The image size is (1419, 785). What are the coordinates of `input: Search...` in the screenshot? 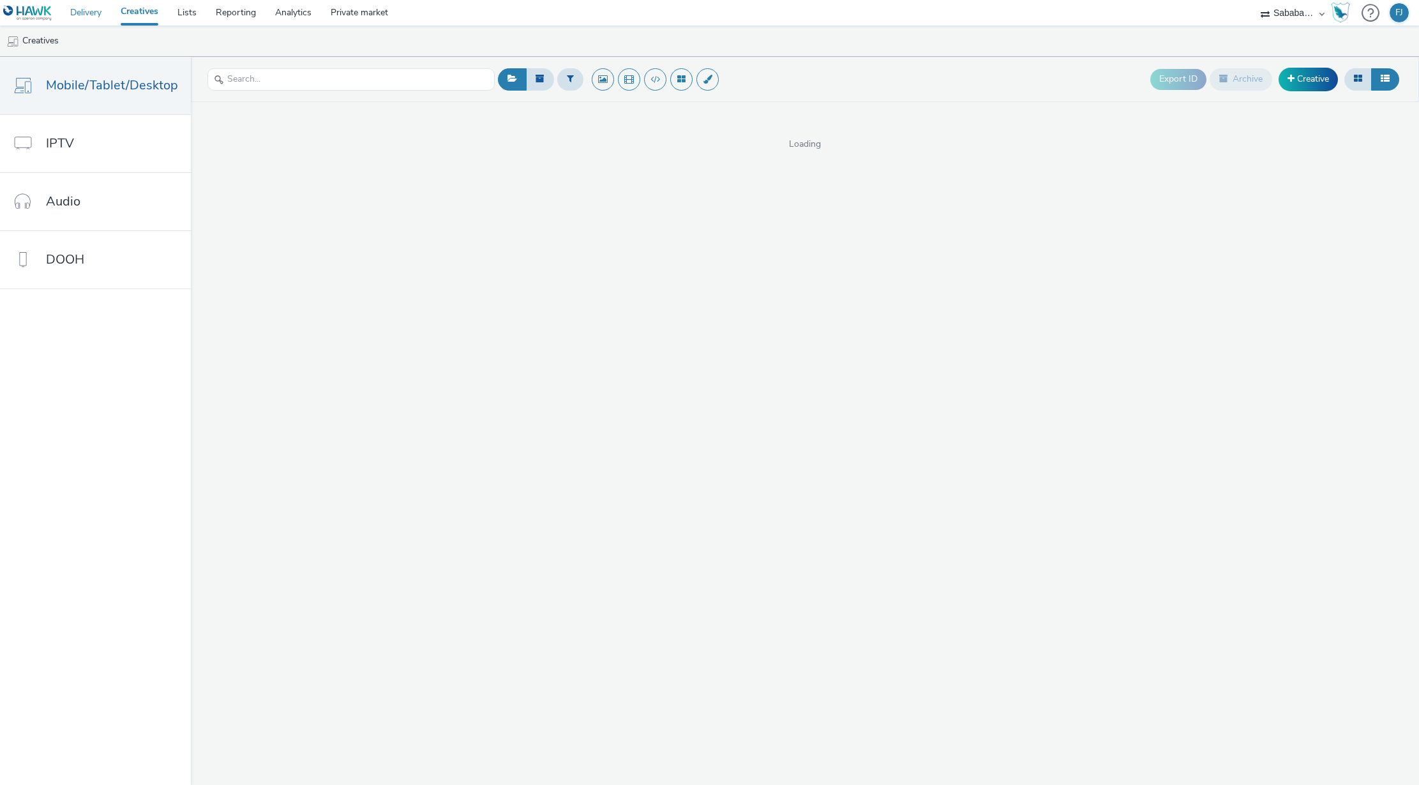 It's located at (351, 79).